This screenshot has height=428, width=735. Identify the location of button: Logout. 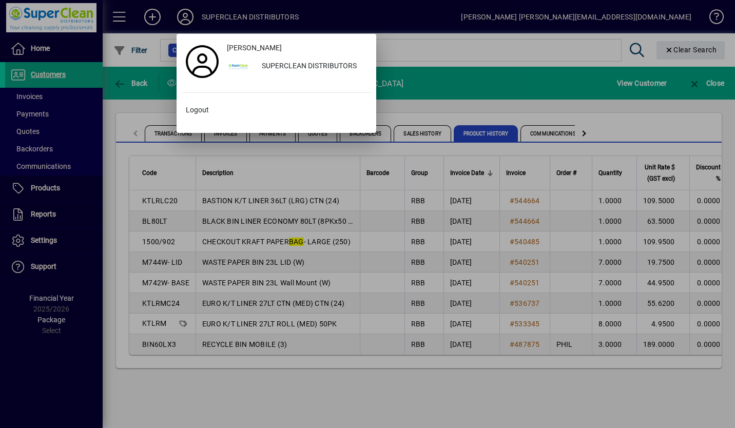
(276, 110).